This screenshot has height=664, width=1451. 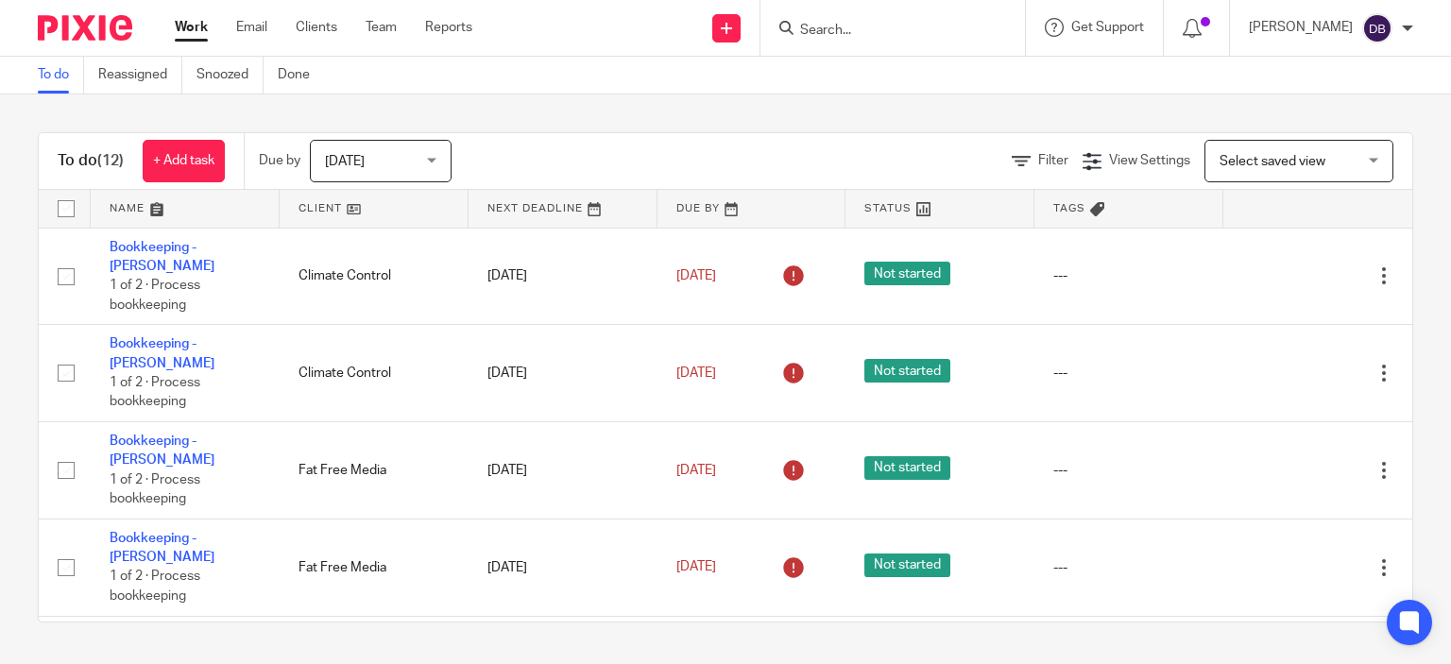 I want to click on img: Pixie, so click(x=85, y=27).